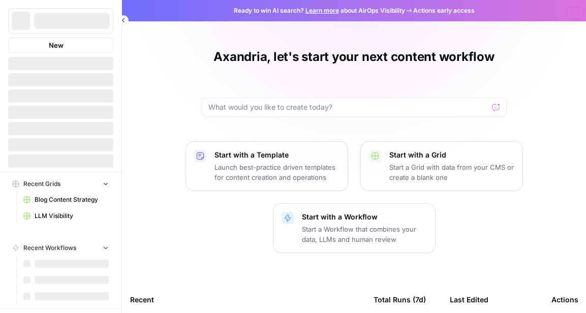  Describe the element at coordinates (277, 172) in the screenshot. I see `p: Launch best-practice driven templates for content creation and operations` at that location.